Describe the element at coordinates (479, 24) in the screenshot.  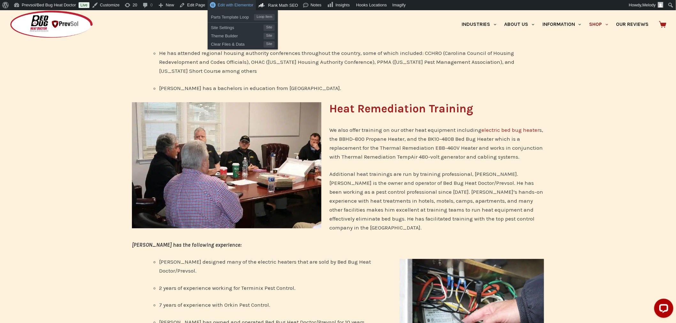
I see `a: Industries` at that location.